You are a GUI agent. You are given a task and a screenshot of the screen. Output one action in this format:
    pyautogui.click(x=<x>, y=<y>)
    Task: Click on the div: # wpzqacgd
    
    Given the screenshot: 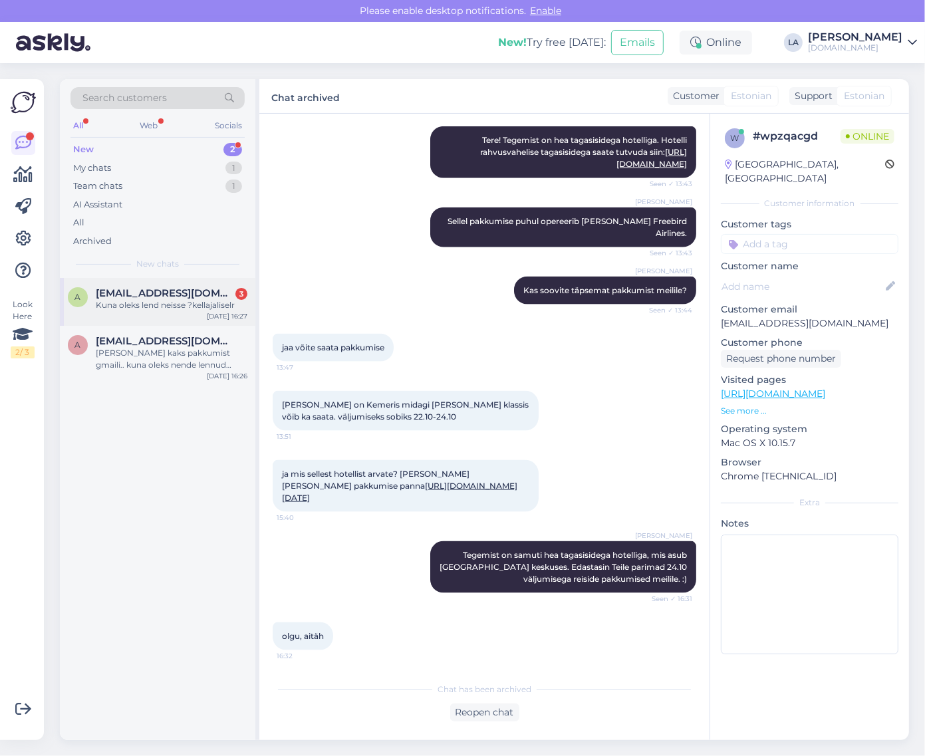 What is the action you would take?
    pyautogui.click(x=797, y=136)
    